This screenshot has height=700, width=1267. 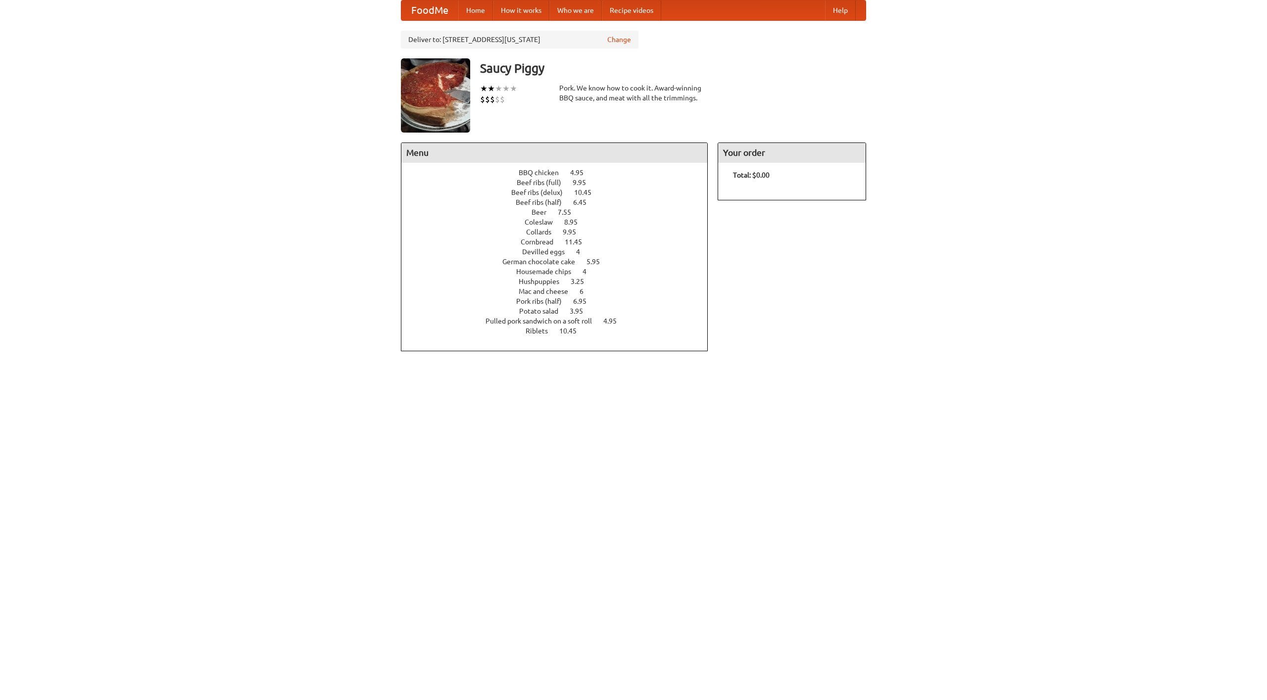 I want to click on a: Beef ribs (delux) 10.45, so click(x=560, y=193).